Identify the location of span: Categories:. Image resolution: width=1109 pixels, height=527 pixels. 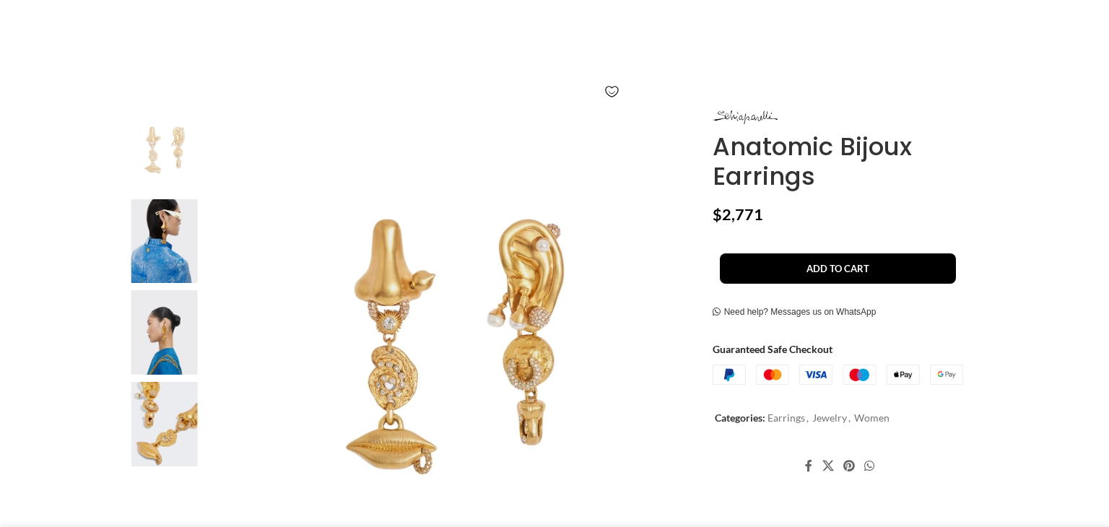
(740, 417).